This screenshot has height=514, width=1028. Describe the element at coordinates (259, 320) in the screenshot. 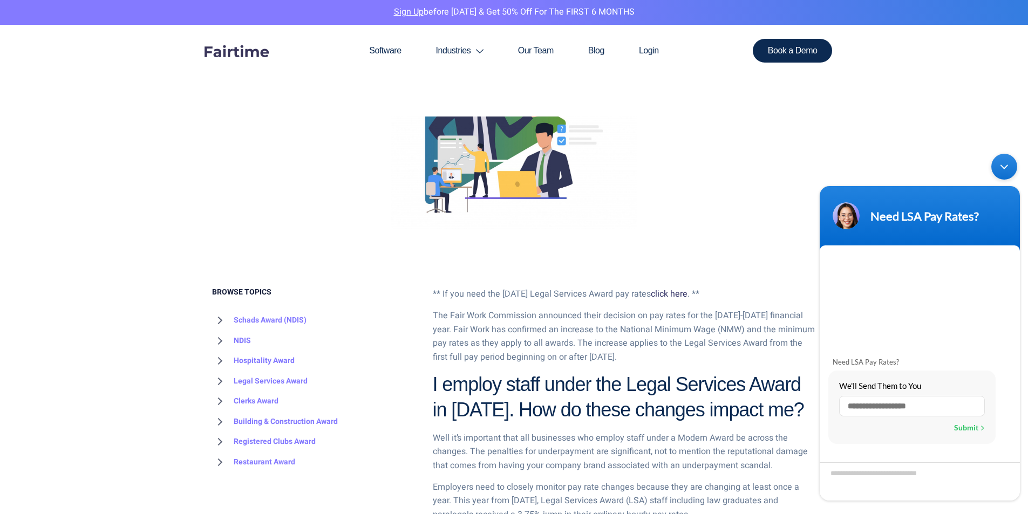

I see `a: Schads Award (NDIS)` at that location.